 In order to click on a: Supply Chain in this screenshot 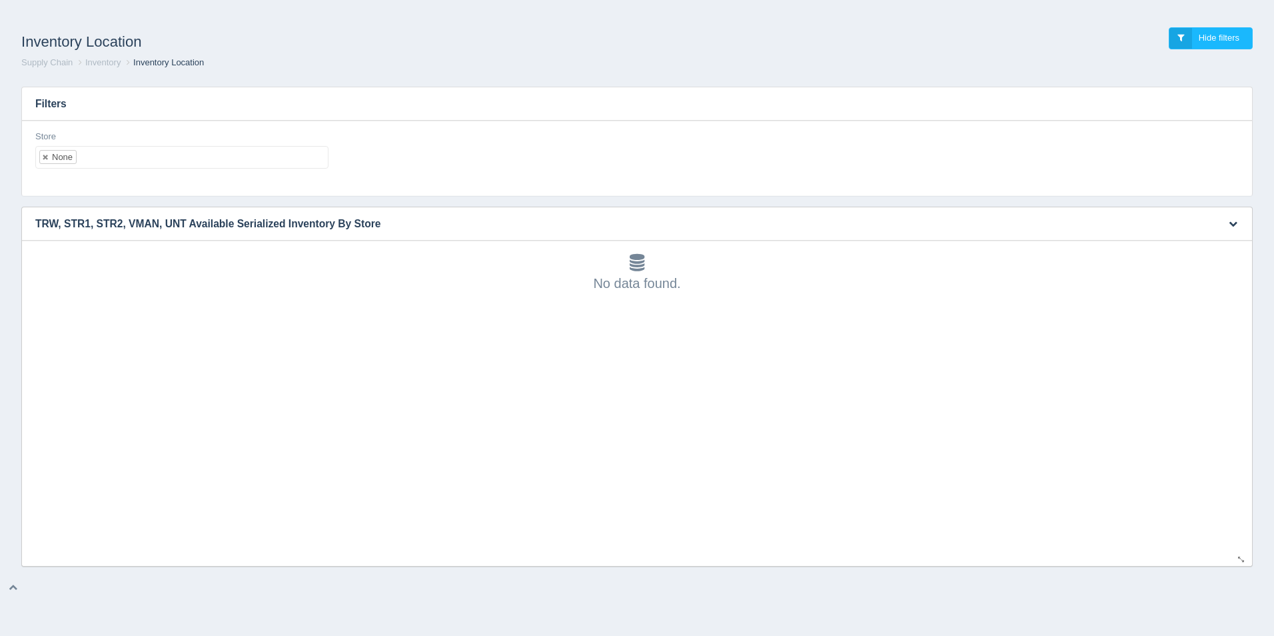, I will do `click(47, 62)`.